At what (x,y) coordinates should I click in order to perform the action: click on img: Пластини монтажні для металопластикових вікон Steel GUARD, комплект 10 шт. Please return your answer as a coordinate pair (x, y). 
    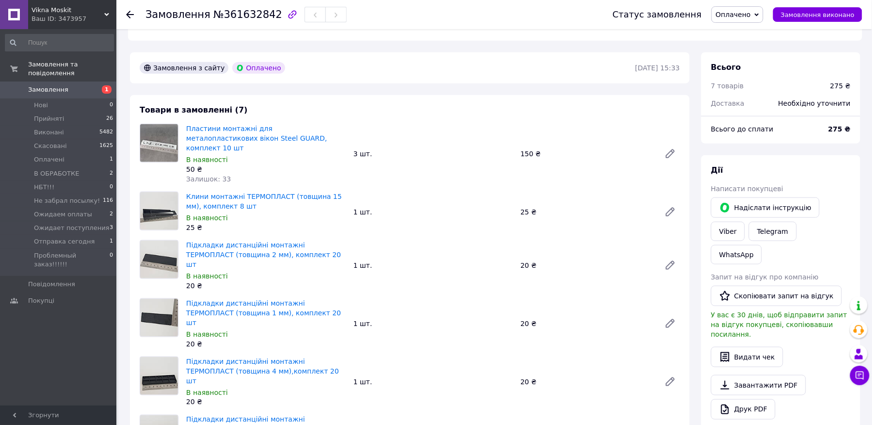
    Looking at the image, I should click on (159, 143).